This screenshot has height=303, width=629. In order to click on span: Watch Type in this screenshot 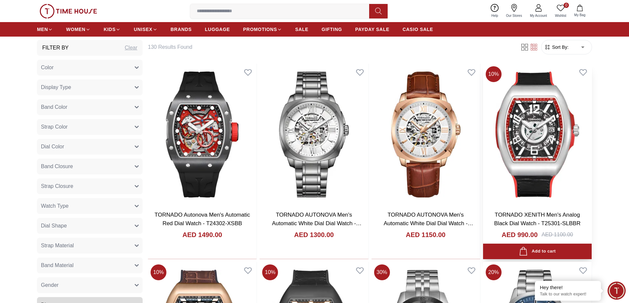, I will do `click(55, 206)`.